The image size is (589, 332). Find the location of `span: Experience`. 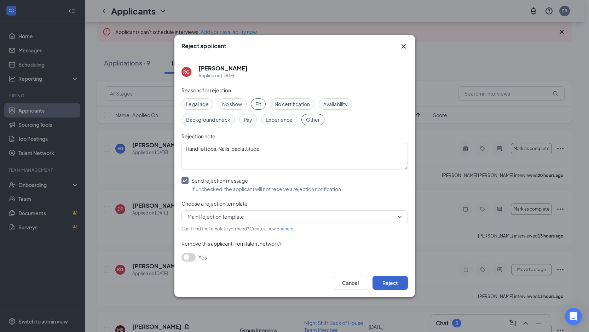

span: Experience is located at coordinates (279, 120).